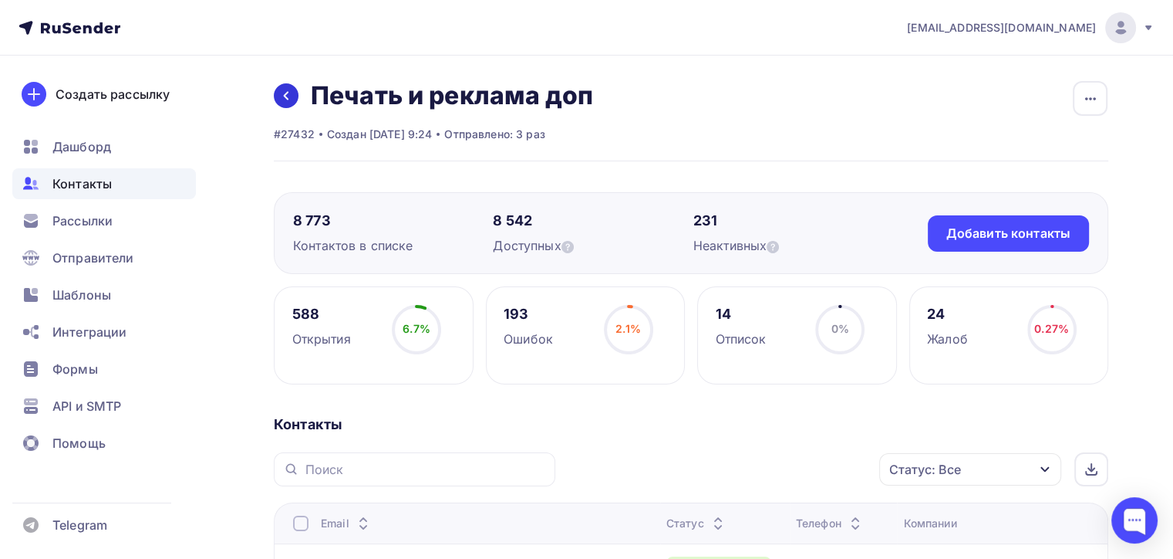  I want to click on span: Шаблоны, so click(82, 295).